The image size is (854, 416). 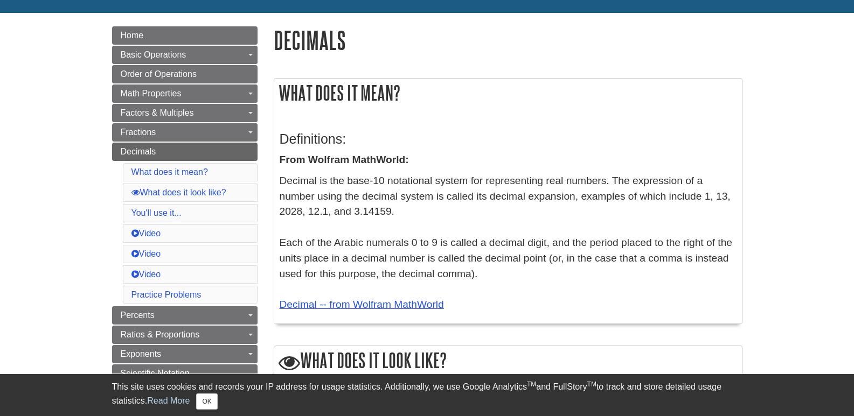 What do you see at coordinates (185, 55) in the screenshot?
I see `a: Basic Operations` at bounding box center [185, 55].